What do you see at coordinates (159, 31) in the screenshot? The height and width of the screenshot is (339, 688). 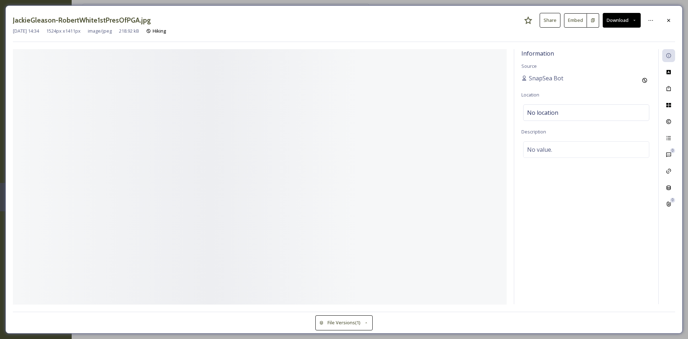 I see `span: Hiking` at bounding box center [159, 31].